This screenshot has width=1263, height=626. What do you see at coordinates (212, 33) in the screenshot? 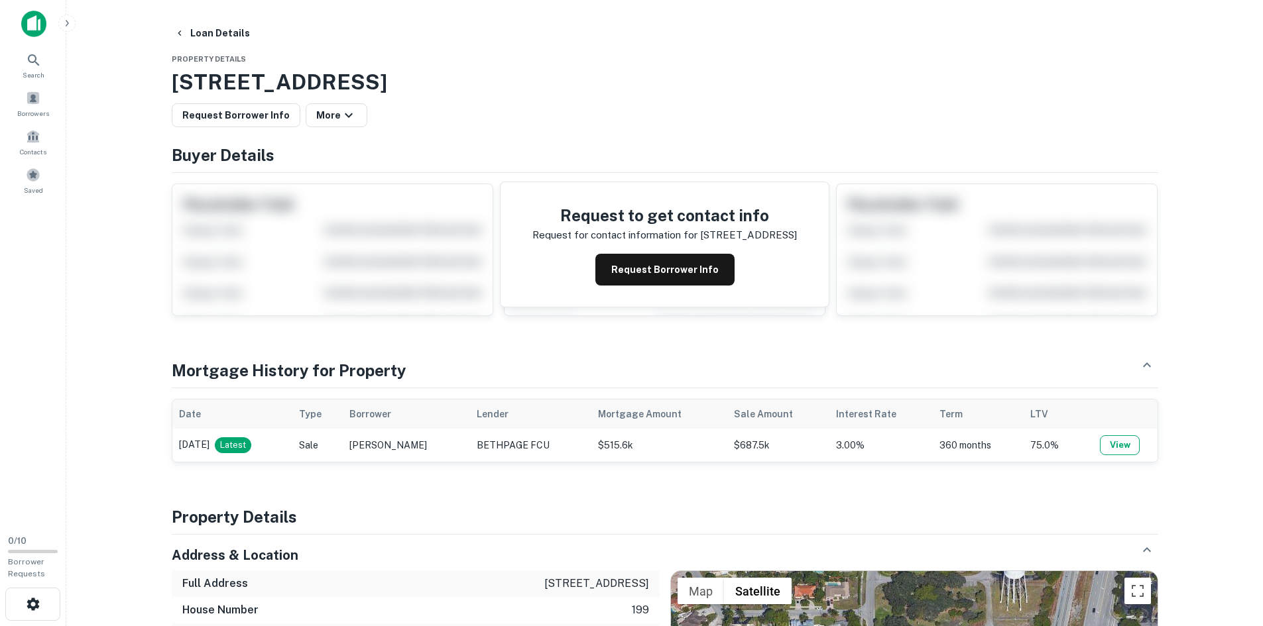
I see `button: Loan Details` at bounding box center [212, 33].